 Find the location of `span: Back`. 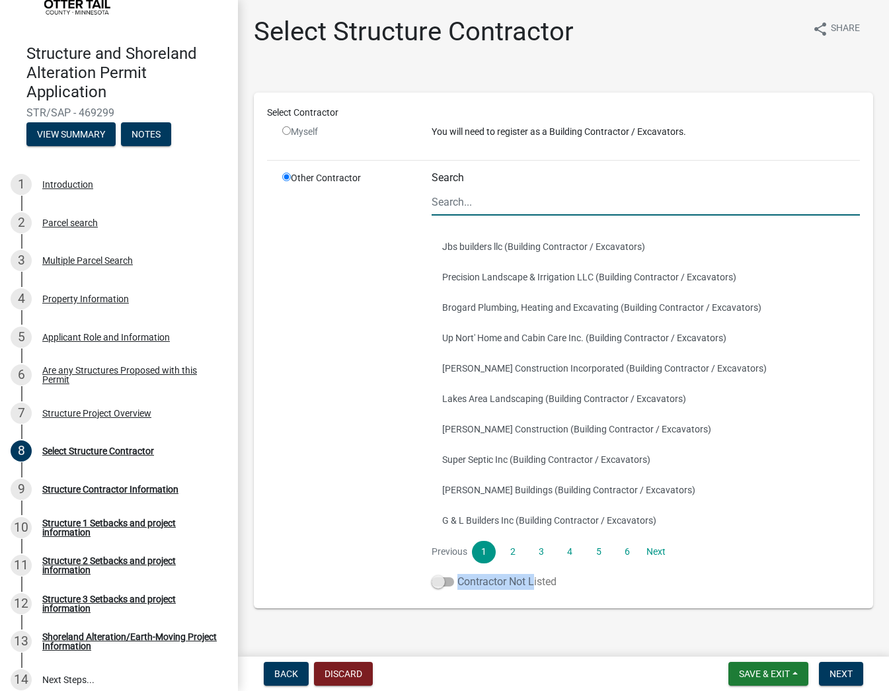

span: Back is located at coordinates (286, 674).